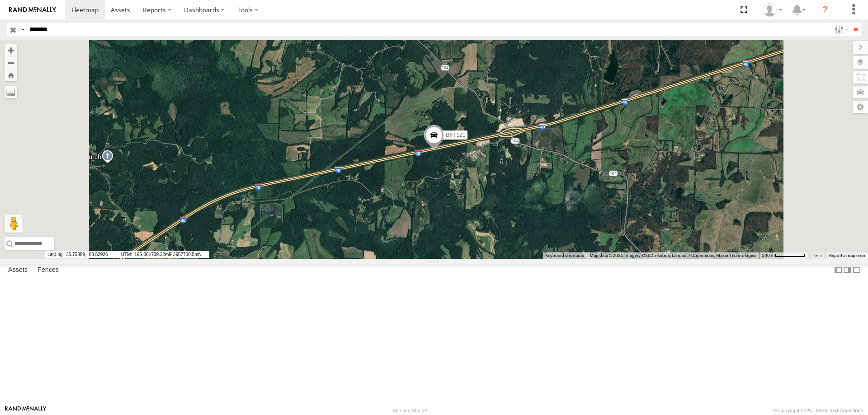  What do you see at coordinates (838, 270) in the screenshot?
I see `label: Dock Summary Table to the Left` at bounding box center [838, 270].